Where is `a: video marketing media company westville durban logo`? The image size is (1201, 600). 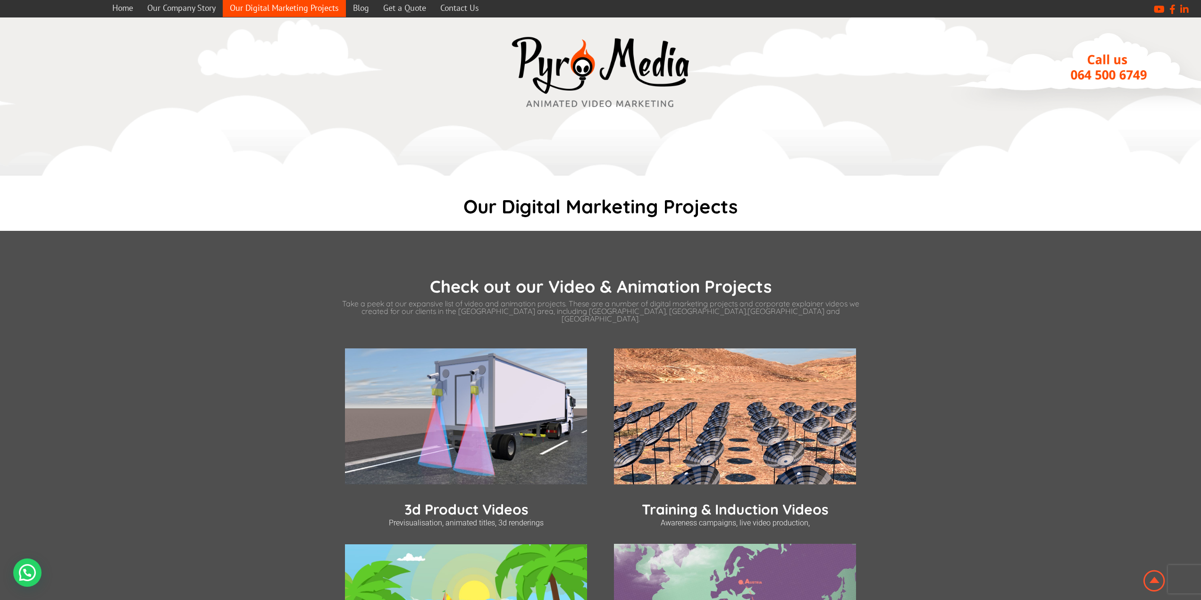 a: video marketing media company westville durban logo is located at coordinates (601, 73).